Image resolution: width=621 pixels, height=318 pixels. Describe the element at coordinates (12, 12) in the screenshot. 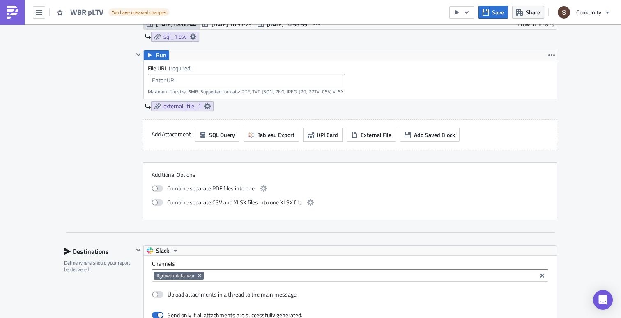

I see `img: PushMetrics` at that location.